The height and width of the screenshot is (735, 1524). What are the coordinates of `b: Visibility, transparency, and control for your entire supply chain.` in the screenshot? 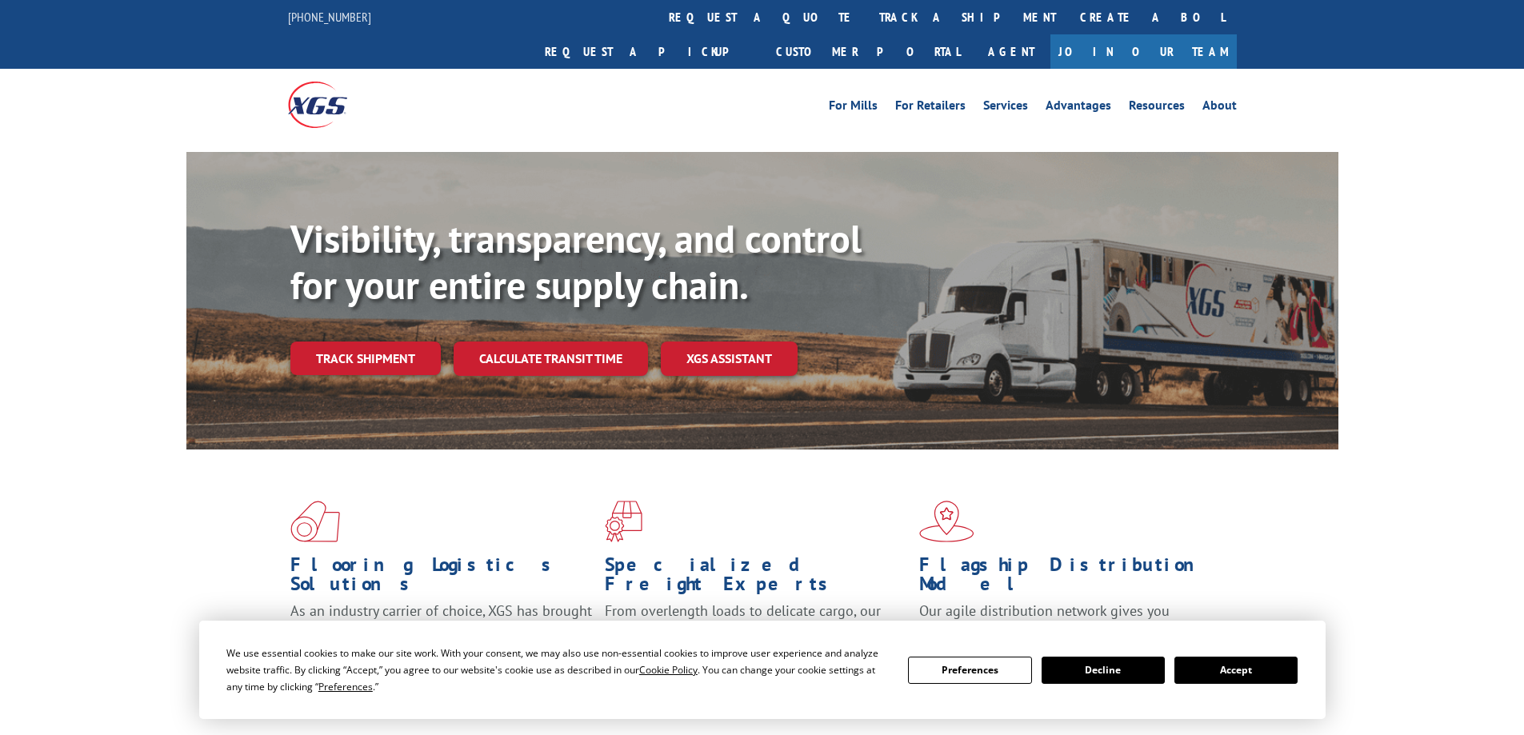 It's located at (576, 262).